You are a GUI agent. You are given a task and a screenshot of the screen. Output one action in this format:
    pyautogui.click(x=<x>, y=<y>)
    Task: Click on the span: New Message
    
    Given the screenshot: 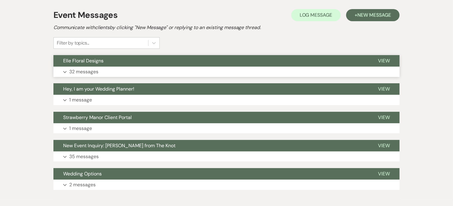 What is the action you would take?
    pyautogui.click(x=374, y=15)
    